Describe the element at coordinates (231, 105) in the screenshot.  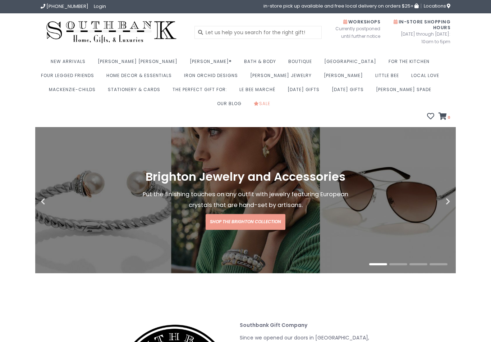
I see `a: Our Blog` at that location.